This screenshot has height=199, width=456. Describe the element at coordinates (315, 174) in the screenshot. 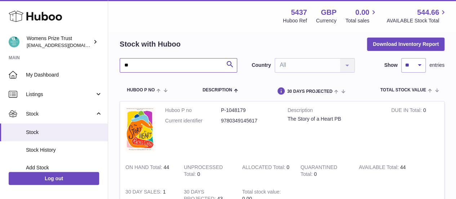

I see `span: 0` at that location.